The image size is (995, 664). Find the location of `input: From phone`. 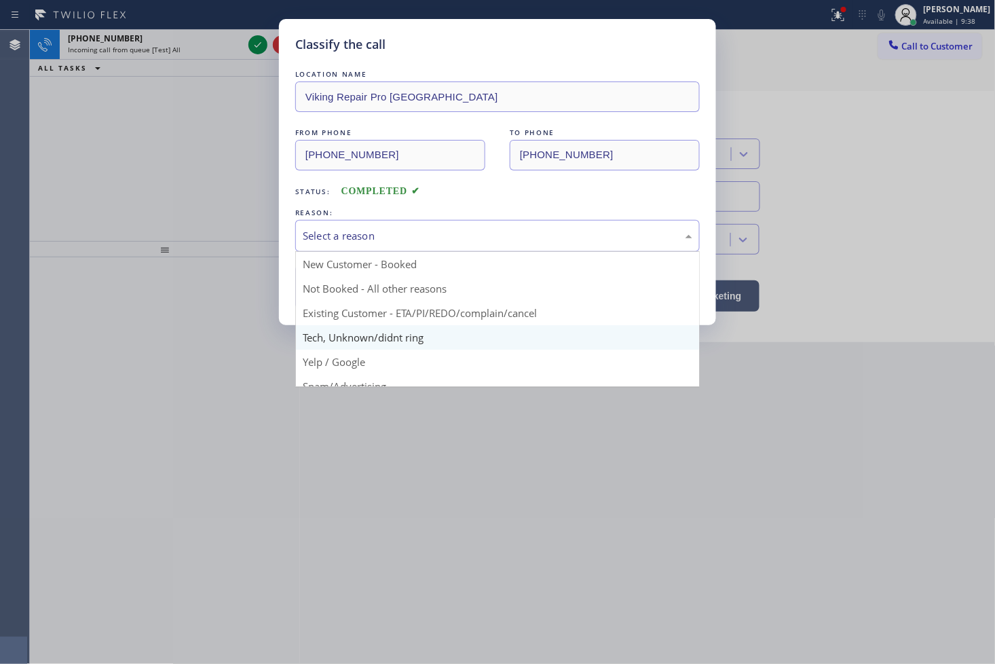

input: From phone is located at coordinates (390, 155).